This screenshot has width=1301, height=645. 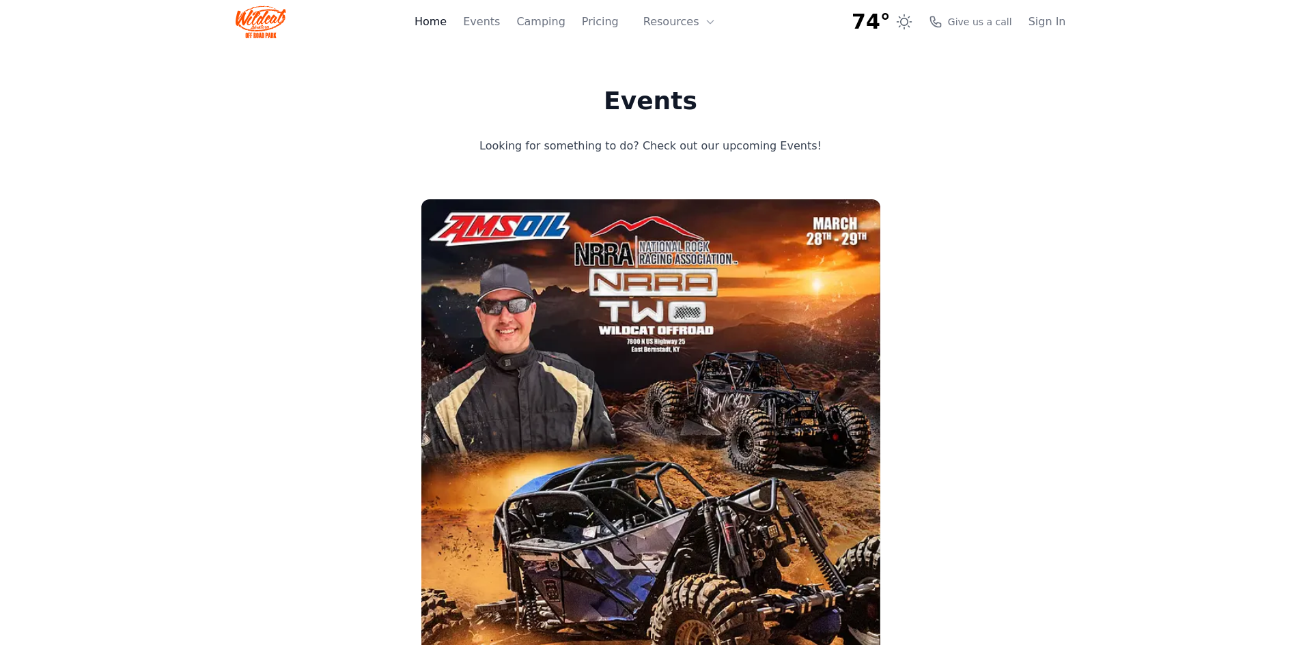 I want to click on a: Sign In, so click(x=1047, y=22).